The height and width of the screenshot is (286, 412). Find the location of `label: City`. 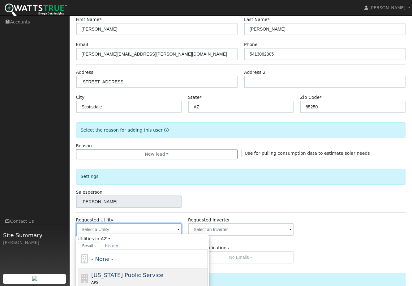

label: City is located at coordinates (80, 97).